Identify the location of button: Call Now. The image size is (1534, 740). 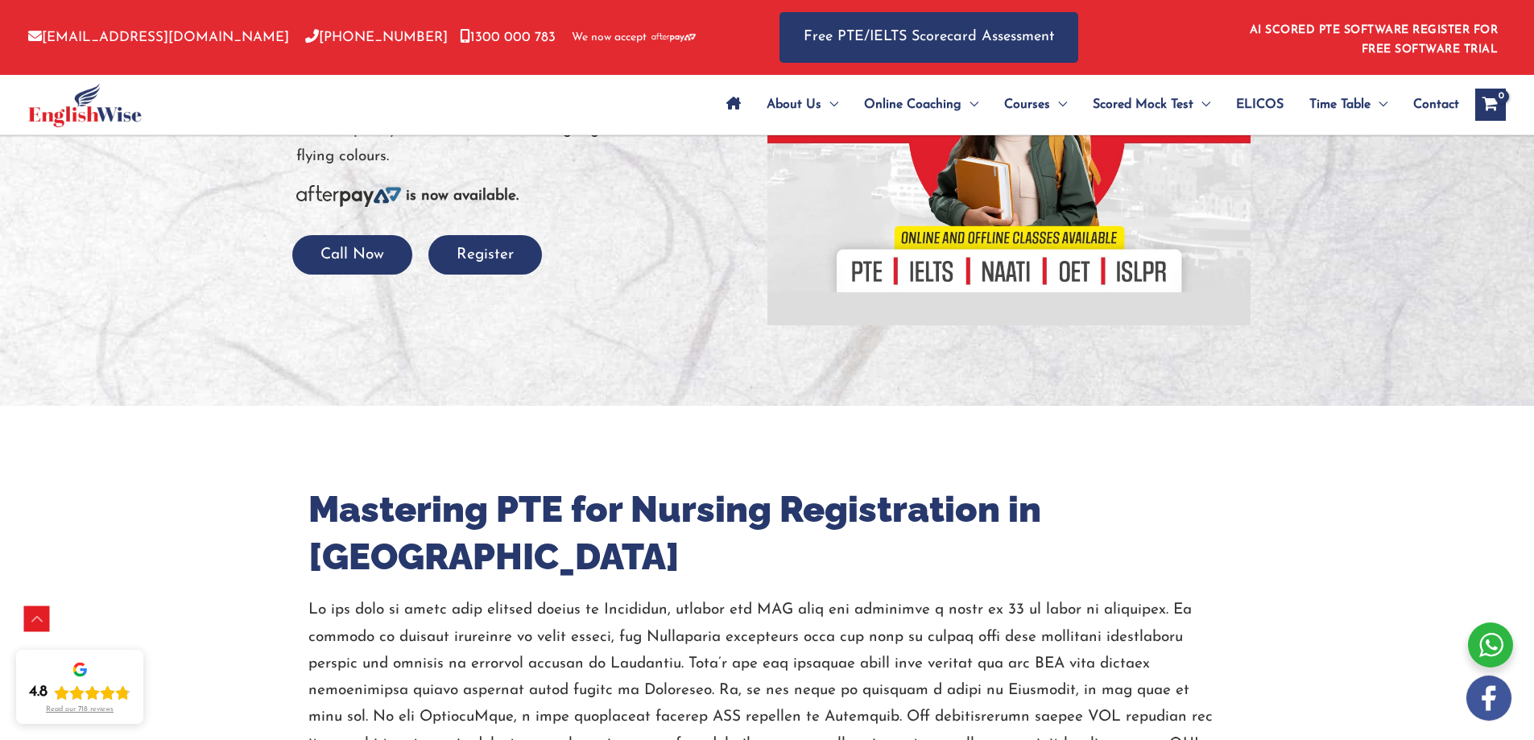
(352, 255).